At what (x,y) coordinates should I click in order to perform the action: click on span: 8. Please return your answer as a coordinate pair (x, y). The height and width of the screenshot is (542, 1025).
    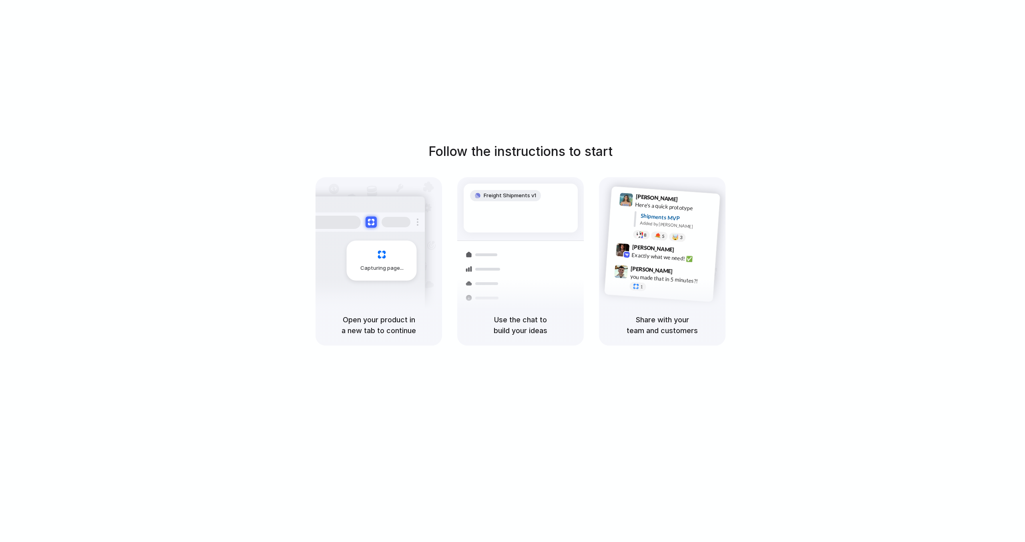
    Looking at the image, I should click on (645, 235).